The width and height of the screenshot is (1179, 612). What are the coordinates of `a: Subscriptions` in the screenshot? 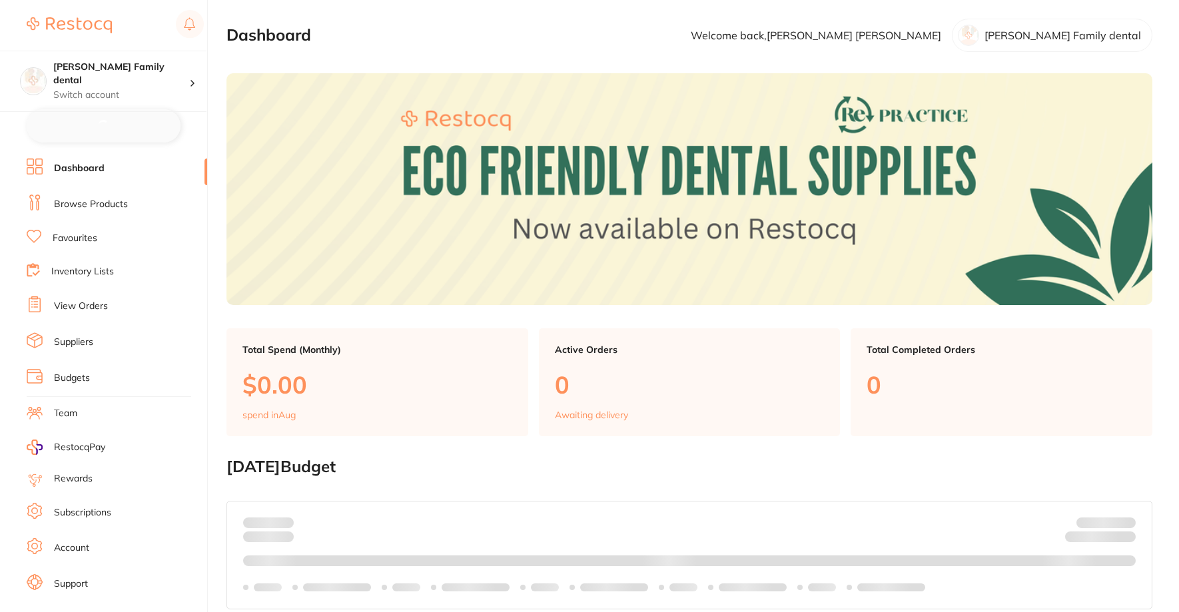 It's located at (83, 513).